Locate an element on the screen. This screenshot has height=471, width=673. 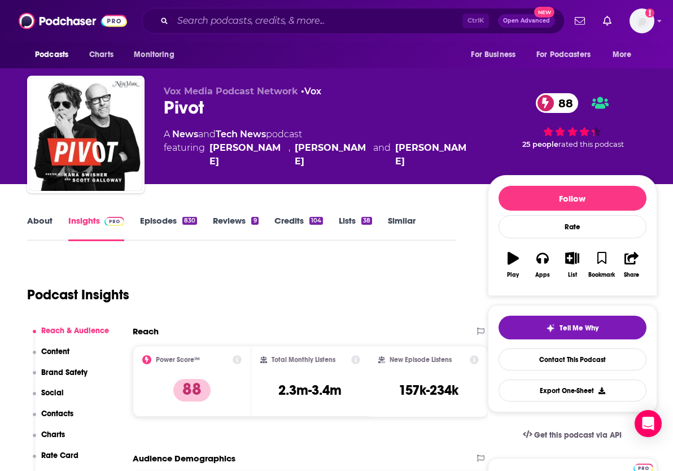
a: Charts is located at coordinates (101, 55).